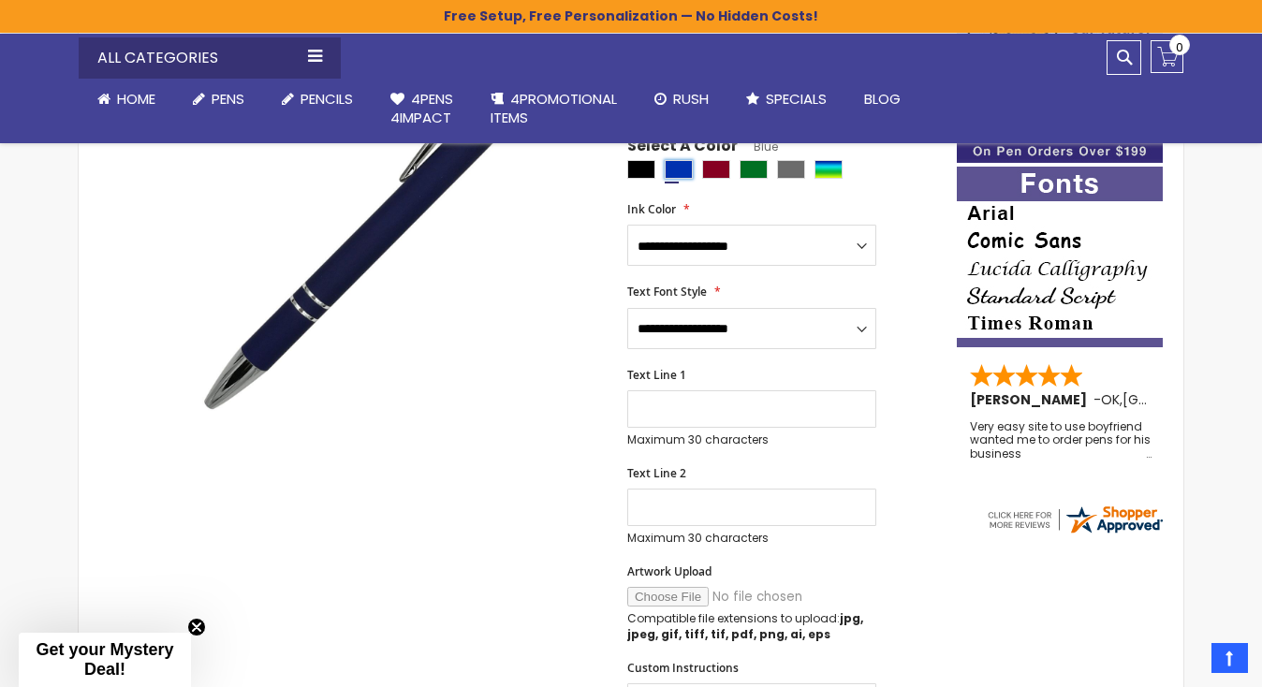 The image size is (1262, 687). What do you see at coordinates (1111, 400) in the screenshot?
I see `span: OK` at bounding box center [1111, 400].